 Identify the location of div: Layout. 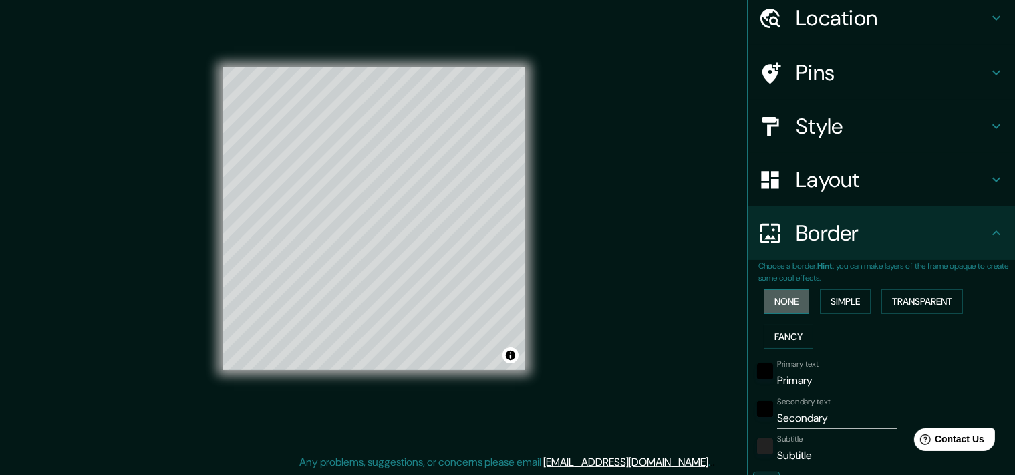
(882, 180).